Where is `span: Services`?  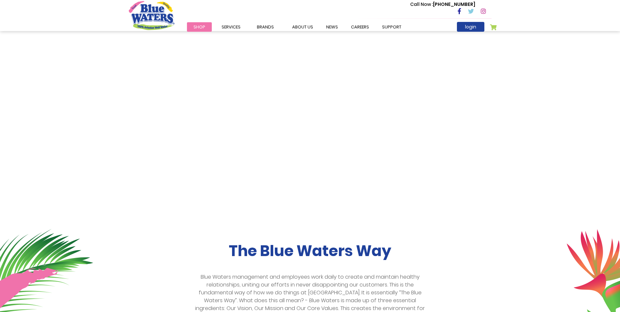
span: Services is located at coordinates (231, 27).